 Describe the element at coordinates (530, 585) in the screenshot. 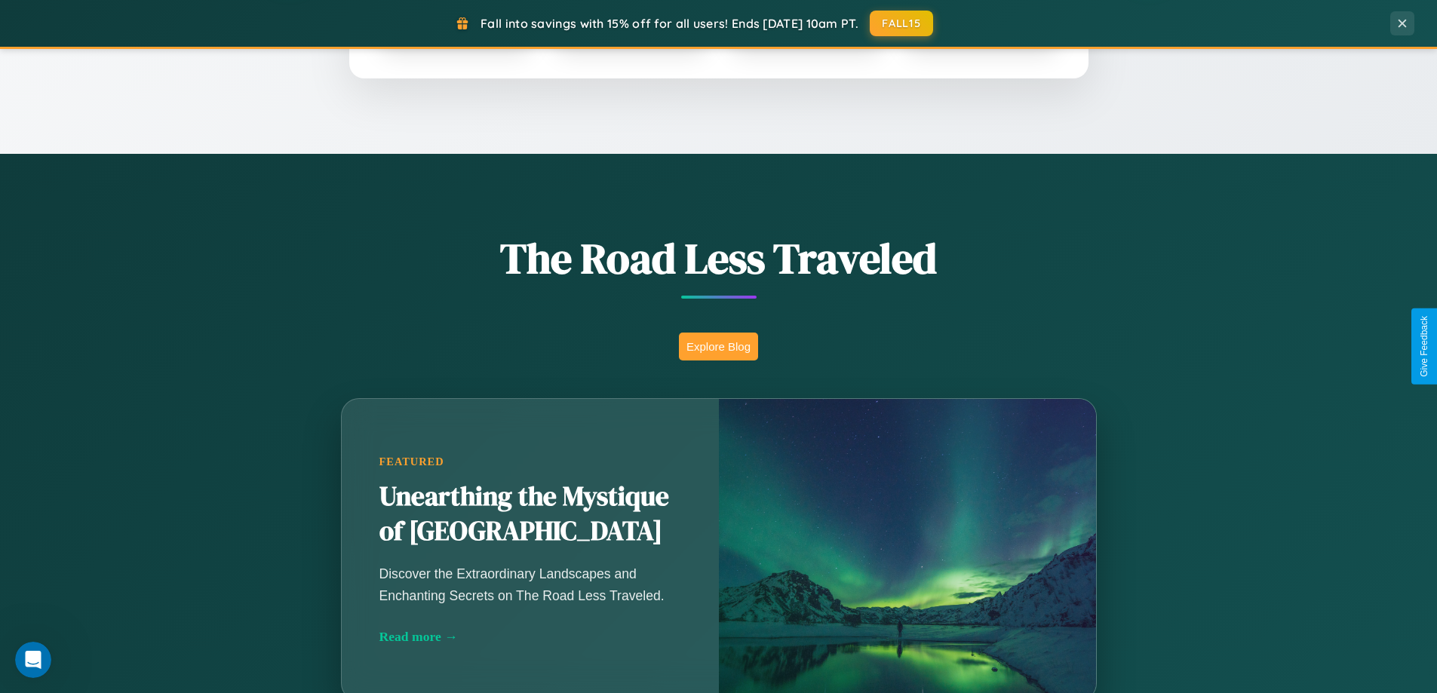

I see `p: Discover the Extraordinary Landscapes and Enchanting Secrets on The Road Less Traveled.` at that location.